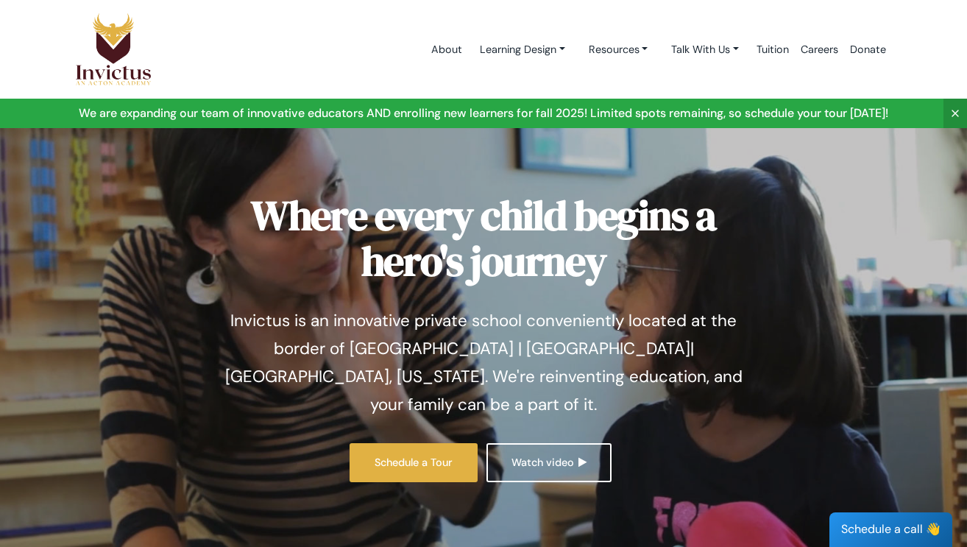 The height and width of the screenshot is (547, 967). Describe the element at coordinates (113, 49) in the screenshot. I see `img: Logo` at that location.